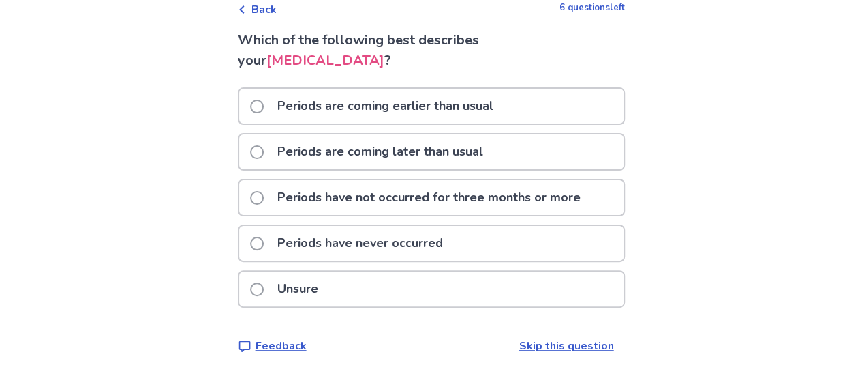 The width and height of the screenshot is (862, 376). I want to click on span: Back, so click(264, 10).